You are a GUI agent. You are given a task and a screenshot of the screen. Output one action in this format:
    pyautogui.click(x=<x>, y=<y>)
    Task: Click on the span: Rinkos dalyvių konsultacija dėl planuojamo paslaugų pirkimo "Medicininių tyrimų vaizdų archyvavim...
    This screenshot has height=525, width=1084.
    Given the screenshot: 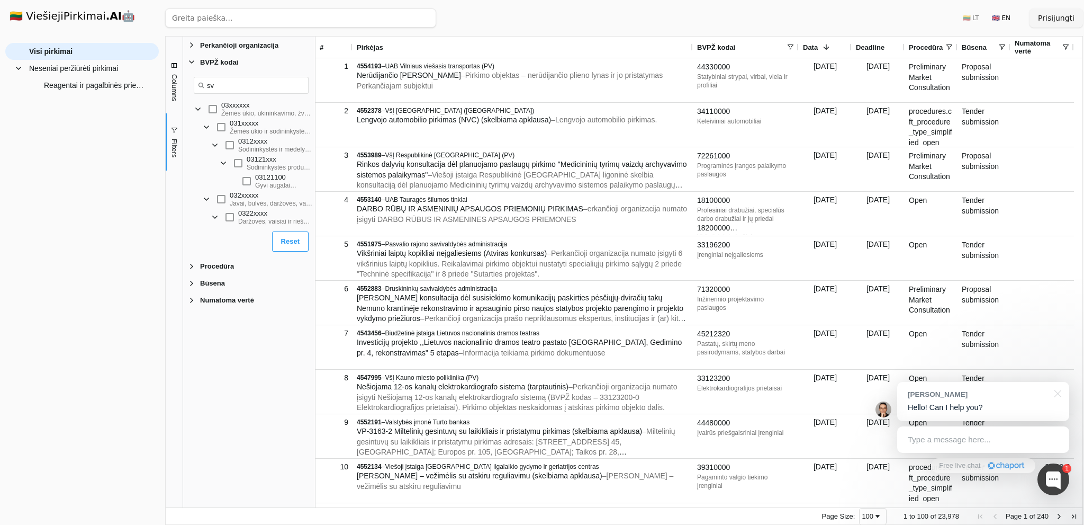 What is the action you would take?
    pyautogui.click(x=522, y=169)
    